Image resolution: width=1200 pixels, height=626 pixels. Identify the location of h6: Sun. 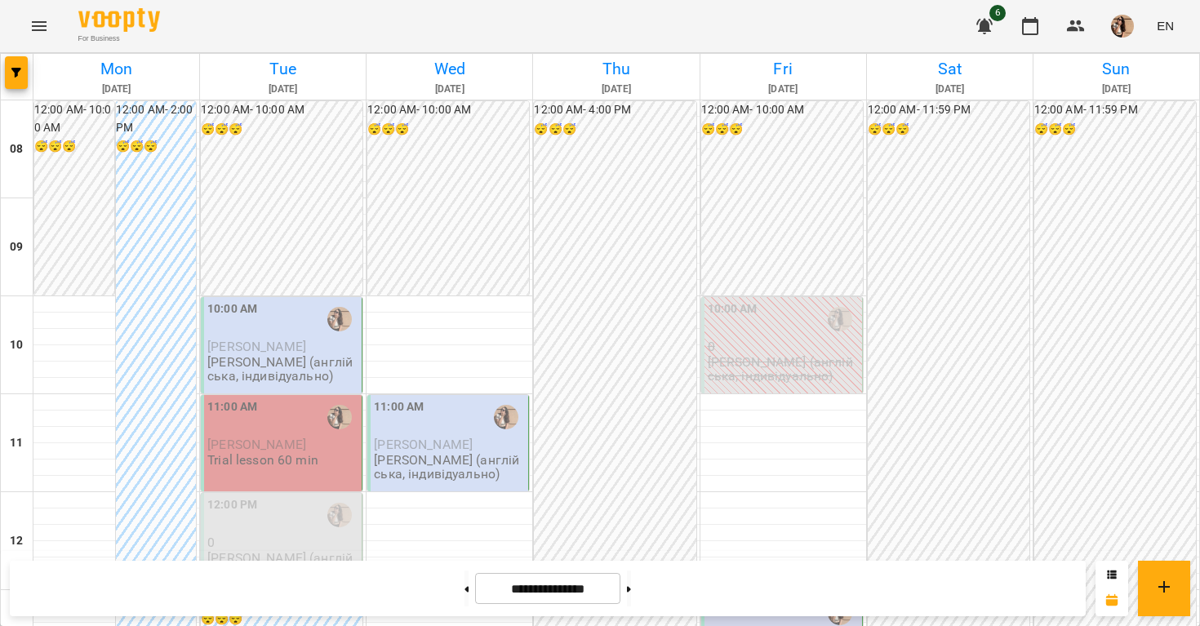
(1115, 69).